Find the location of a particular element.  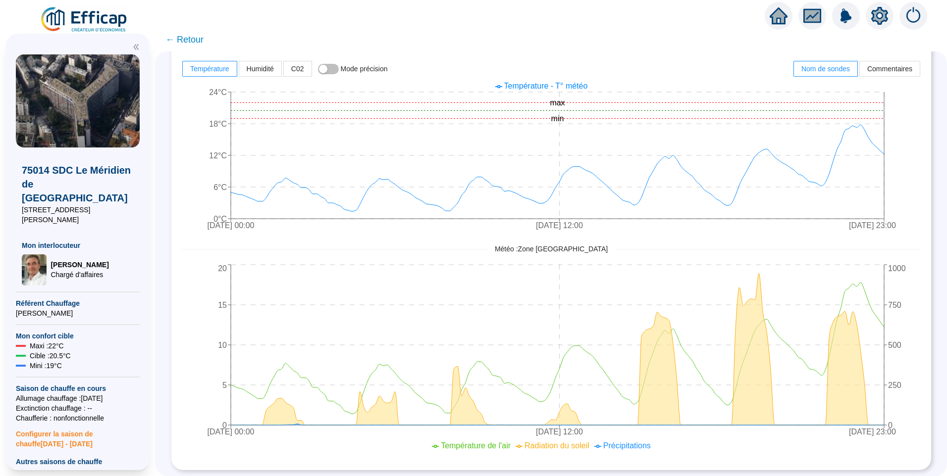

tspan: 15 is located at coordinates (222, 305).